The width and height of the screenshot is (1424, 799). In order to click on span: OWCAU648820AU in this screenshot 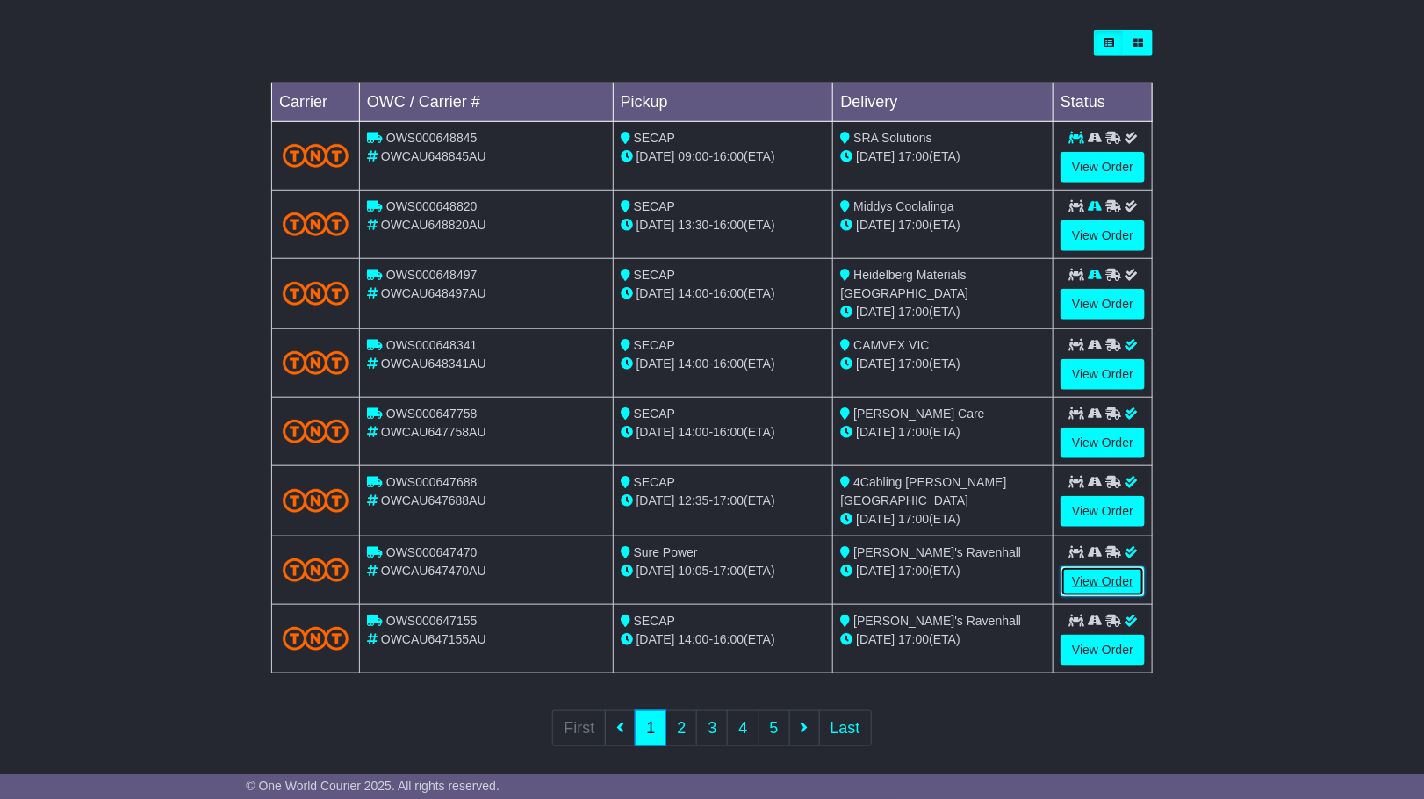, I will do `click(434, 225)`.